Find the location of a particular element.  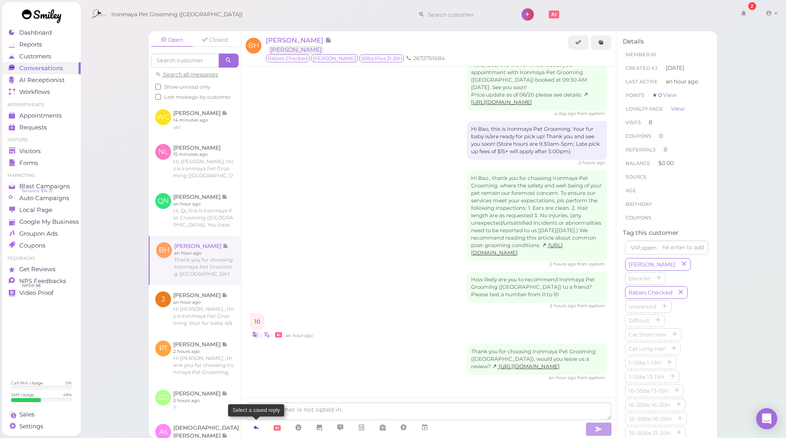

span: Last message by customer is located at coordinates (197, 97).